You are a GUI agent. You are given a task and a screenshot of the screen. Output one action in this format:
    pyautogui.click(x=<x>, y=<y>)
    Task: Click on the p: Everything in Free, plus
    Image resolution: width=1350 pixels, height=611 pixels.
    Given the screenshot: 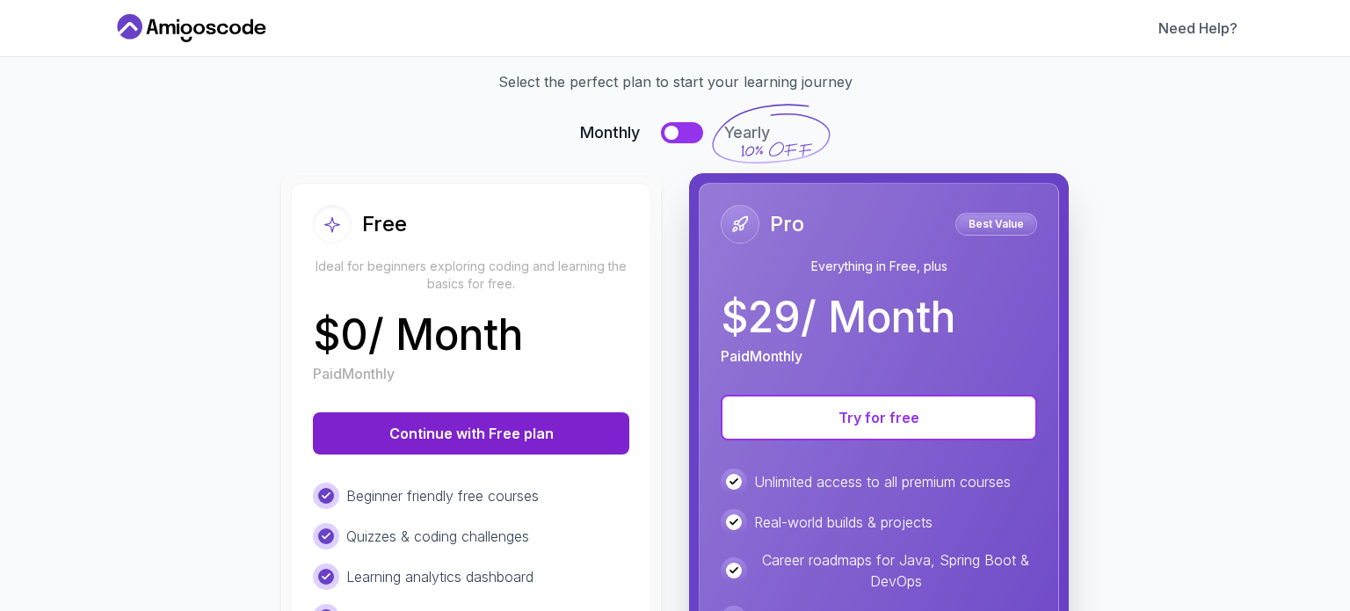 What is the action you would take?
    pyautogui.click(x=879, y=266)
    